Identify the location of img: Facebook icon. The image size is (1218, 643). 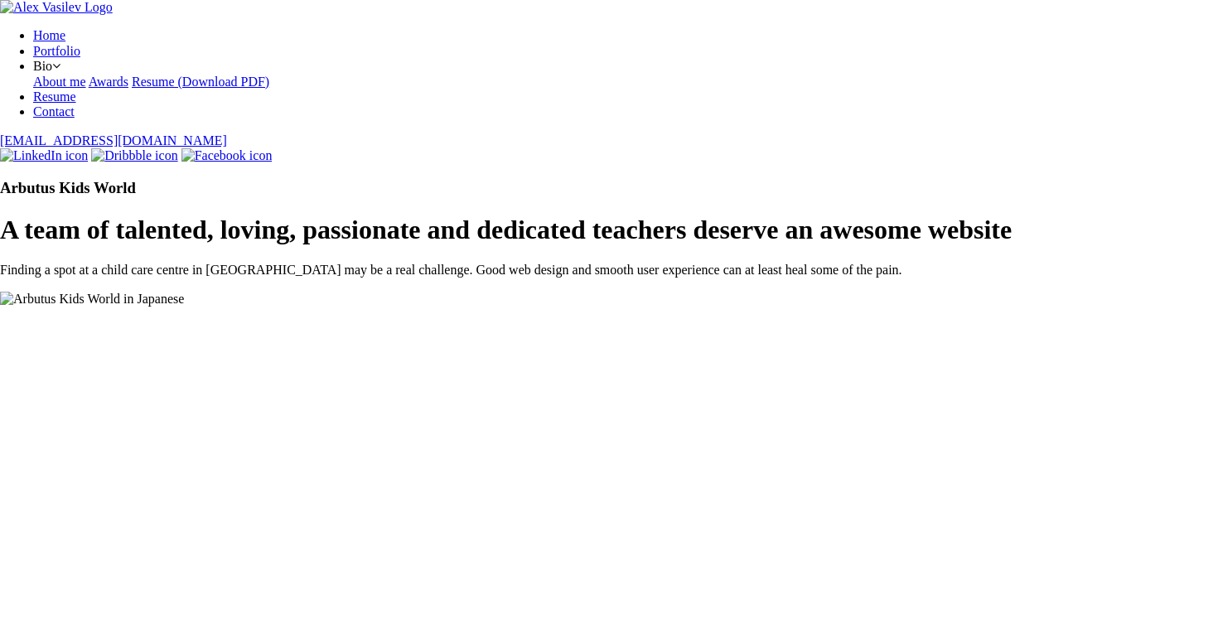
(227, 156).